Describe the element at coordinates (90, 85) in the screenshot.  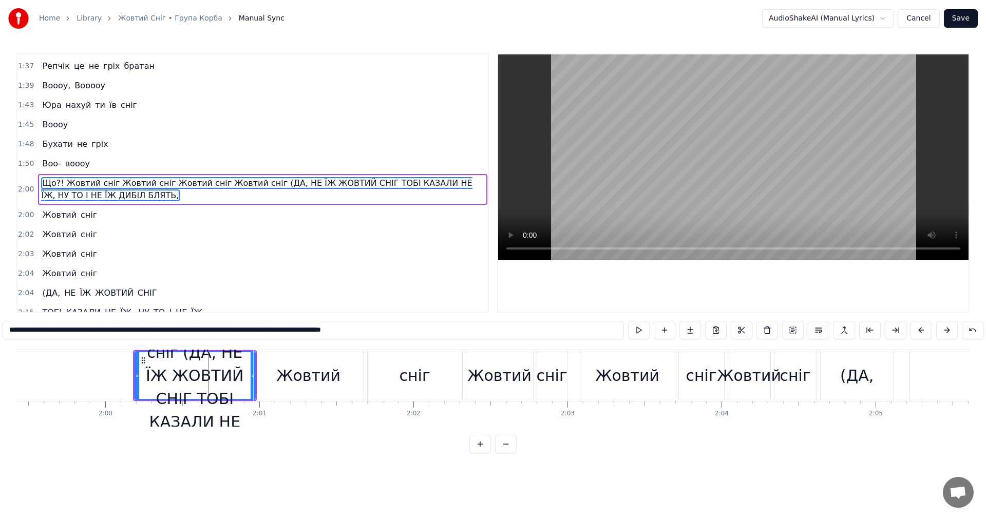
I see `span: Вооооу` at that location.